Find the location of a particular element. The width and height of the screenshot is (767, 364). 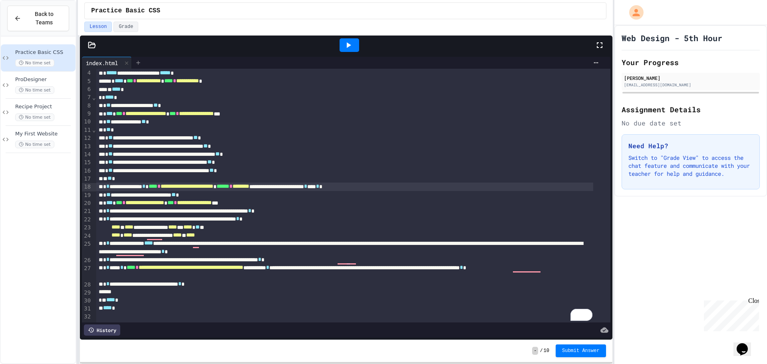

div: 16 is located at coordinates (87, 171).